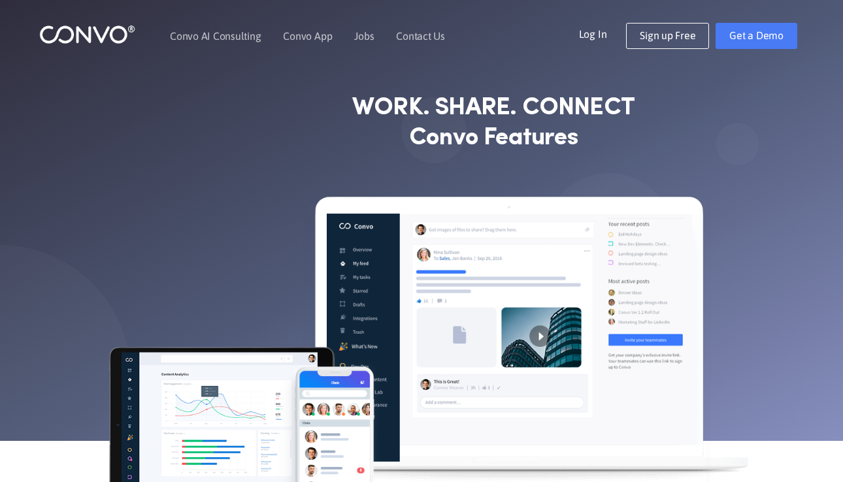 The image size is (843, 482). What do you see at coordinates (667, 36) in the screenshot?
I see `a: Sign up Free` at bounding box center [667, 36].